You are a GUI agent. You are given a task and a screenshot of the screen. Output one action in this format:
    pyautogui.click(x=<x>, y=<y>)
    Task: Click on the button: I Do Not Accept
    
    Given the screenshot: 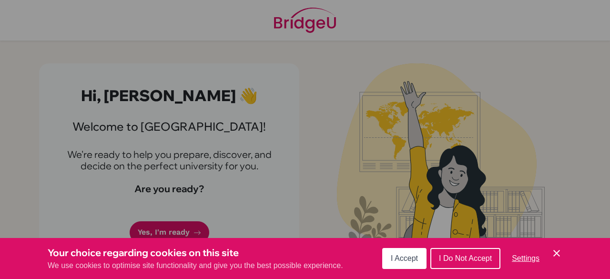 What is the action you would take?
    pyautogui.click(x=465, y=258)
    